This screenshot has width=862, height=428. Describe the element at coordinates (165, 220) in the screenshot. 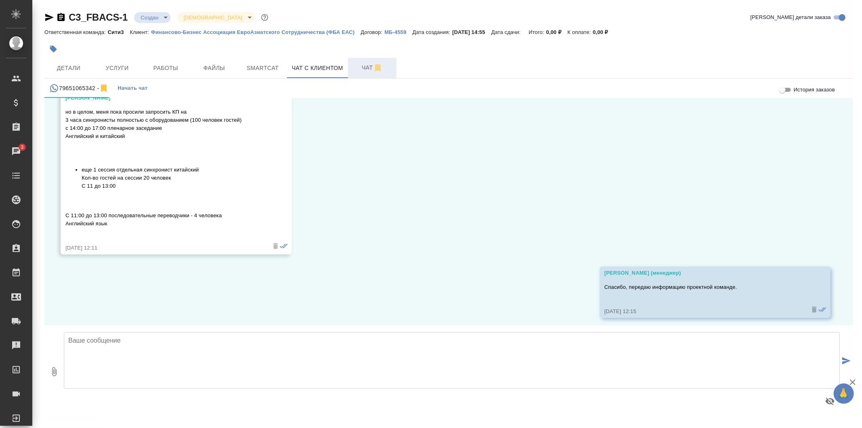

I see `p: С 11:00 до 13:00 последовательные переводчики - 4 человека Английский язык` at that location.